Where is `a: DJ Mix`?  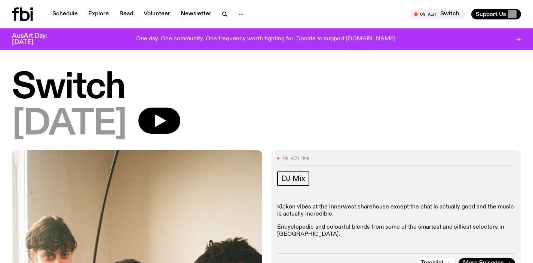 a: DJ Mix is located at coordinates (293, 179).